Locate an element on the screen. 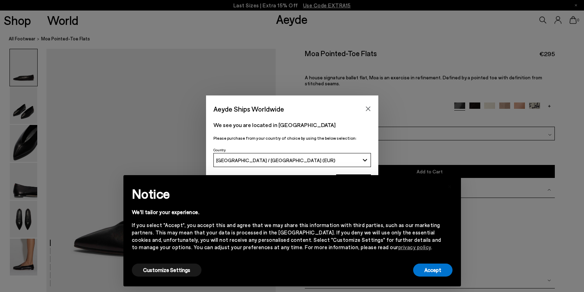 The height and width of the screenshot is (292, 584). button: Close this notice is located at coordinates (450, 186).